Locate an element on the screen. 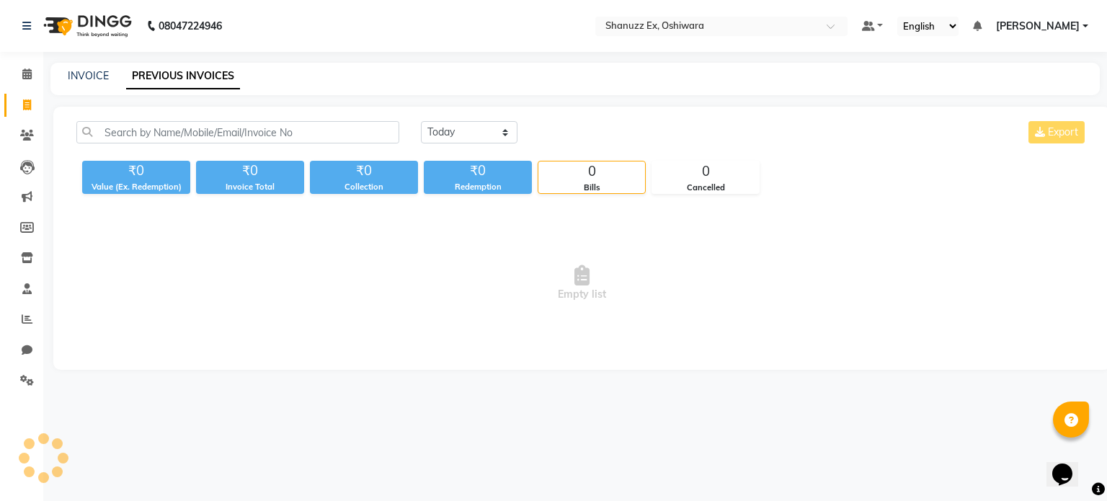 Image resolution: width=1107 pixels, height=501 pixels. div: Value (Ex. Redemption) is located at coordinates (136, 187).